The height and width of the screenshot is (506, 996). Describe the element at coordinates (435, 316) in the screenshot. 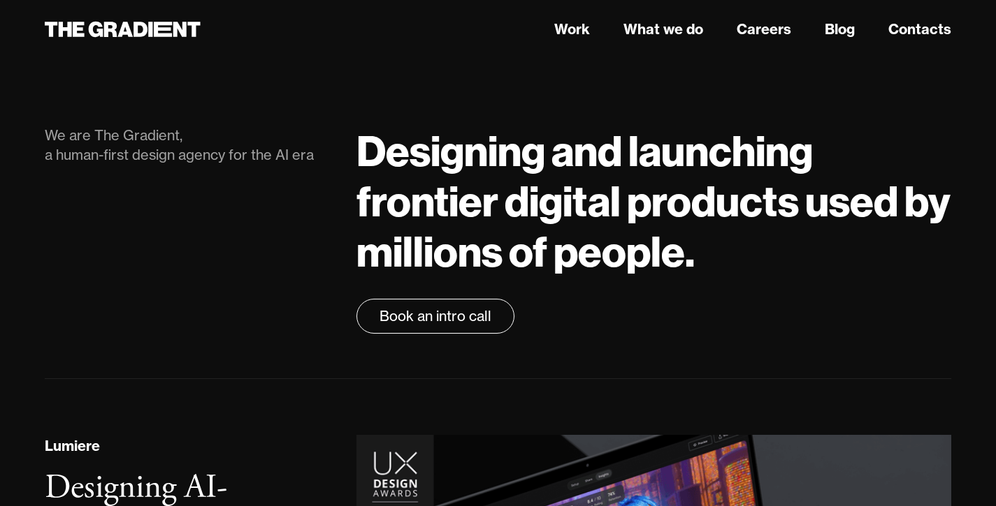

I see `a: Book an intro call` at that location.